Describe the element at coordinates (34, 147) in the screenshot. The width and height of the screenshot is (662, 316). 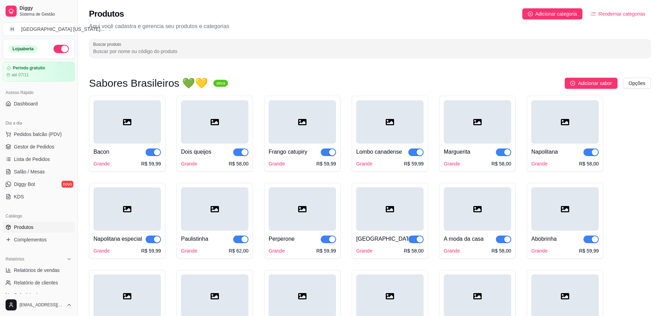
I see `span: Gestor de Pedidos` at that location.